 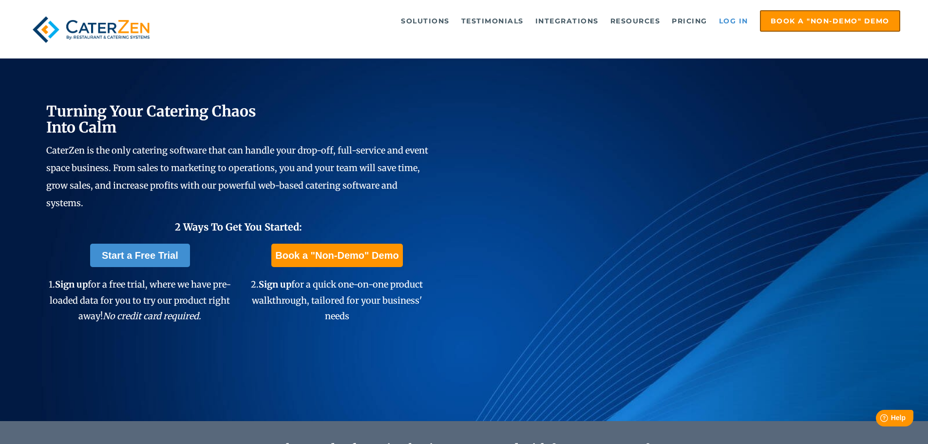 What do you see at coordinates (538, 21) in the screenshot?
I see `div: Navigation Menu` at bounding box center [538, 21].